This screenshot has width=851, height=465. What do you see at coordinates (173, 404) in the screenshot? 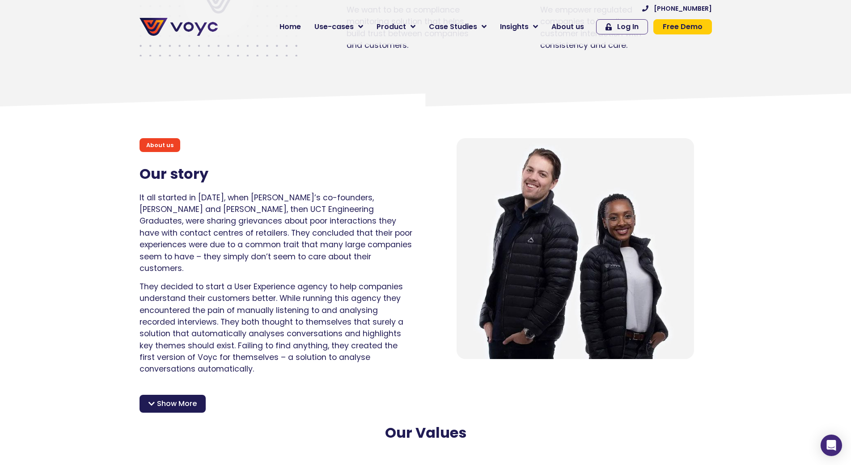
I see `div: Show More` at bounding box center [173, 404].